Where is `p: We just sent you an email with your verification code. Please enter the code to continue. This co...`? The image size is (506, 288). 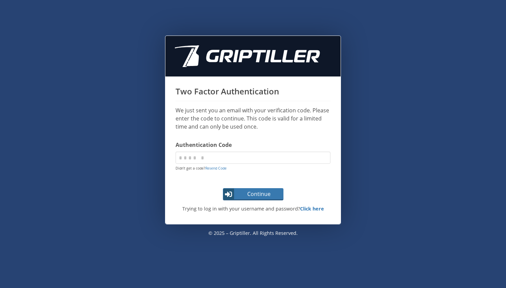
p: We just sent you an email with your verification code. Please enter the code to continue. This co... is located at coordinates (253, 118).